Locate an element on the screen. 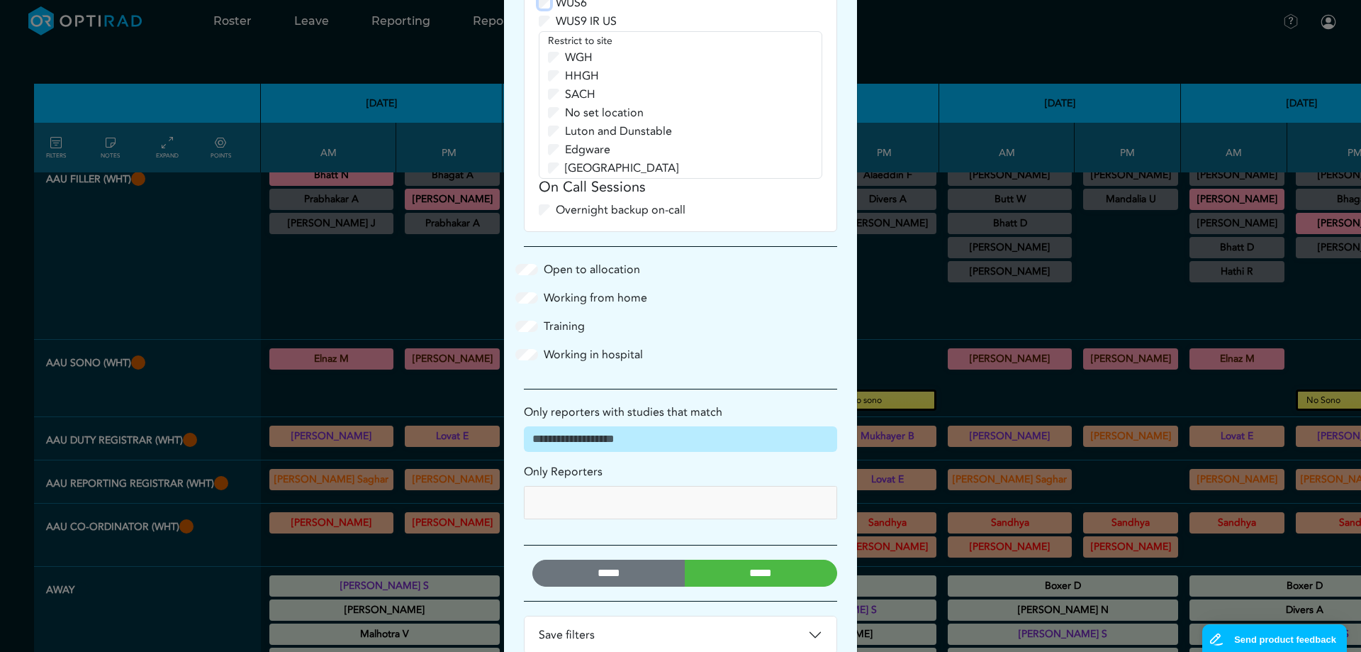  label: Working from home is located at coordinates (596, 298).